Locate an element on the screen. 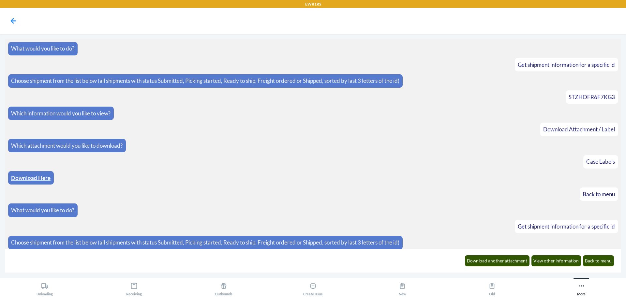 This screenshot has width=626, height=297. span: Back to menu is located at coordinates (598, 194).